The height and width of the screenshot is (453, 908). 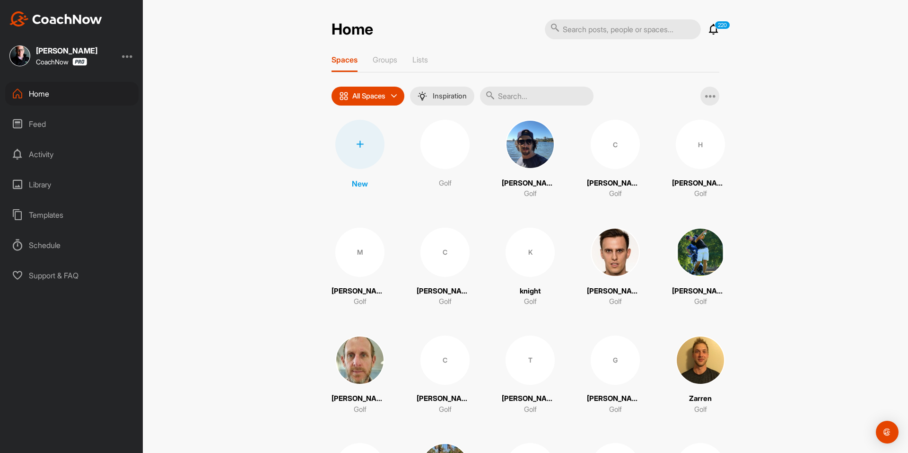 I want to click on div: CoachNow, so click(x=61, y=61).